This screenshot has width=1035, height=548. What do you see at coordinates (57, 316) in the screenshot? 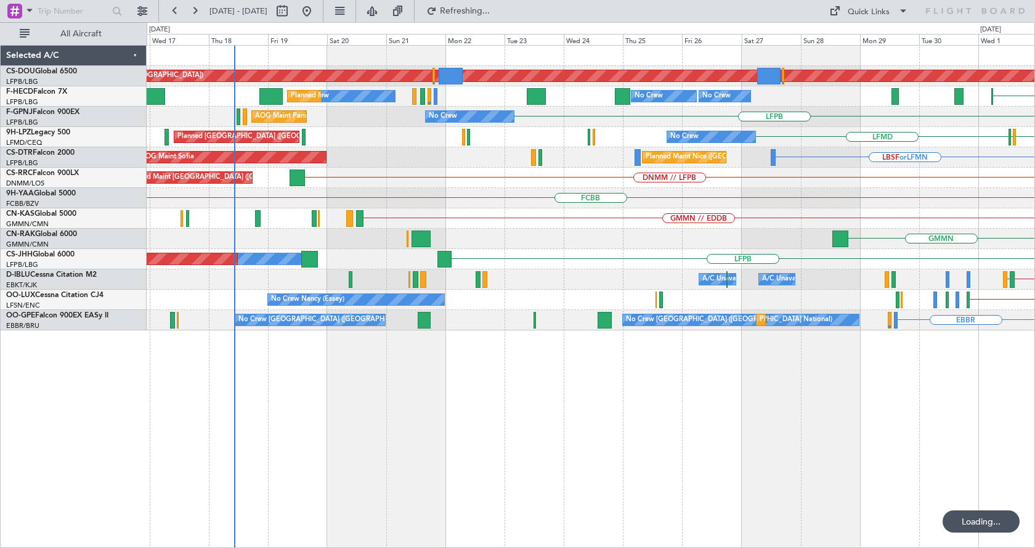
I see `a: OO-GPEFalcon 900EX EASy II` at bounding box center [57, 316].